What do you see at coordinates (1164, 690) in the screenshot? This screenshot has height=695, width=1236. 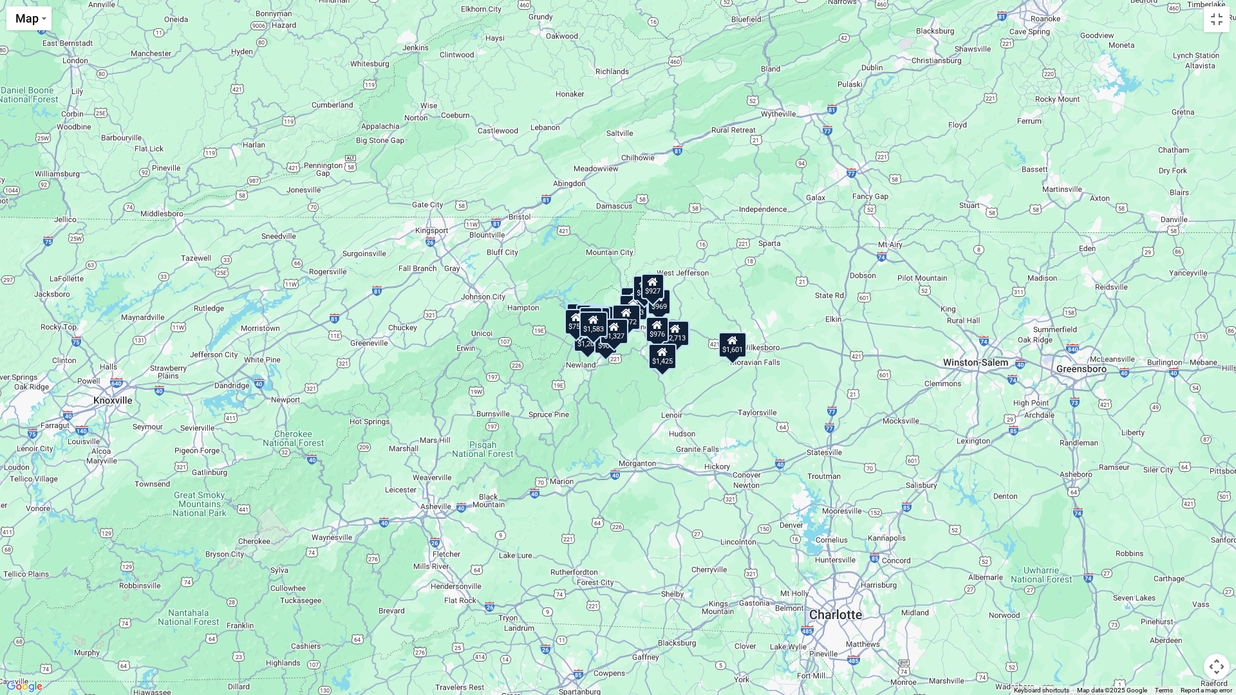 I see `a: Terms` at bounding box center [1164, 690].